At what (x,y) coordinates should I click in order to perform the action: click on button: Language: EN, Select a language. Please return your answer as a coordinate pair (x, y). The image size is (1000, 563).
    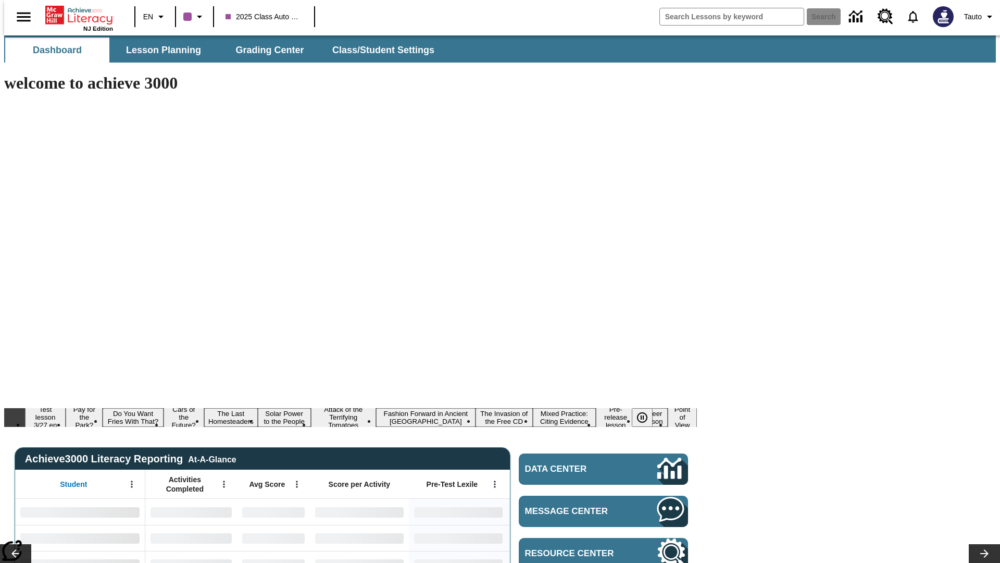
    Looking at the image, I should click on (155, 17).